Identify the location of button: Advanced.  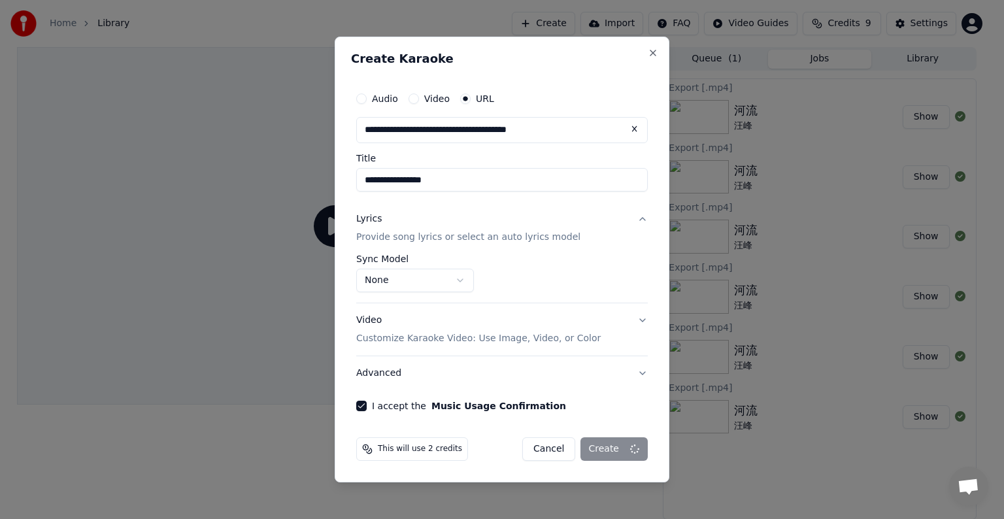
(502, 373).